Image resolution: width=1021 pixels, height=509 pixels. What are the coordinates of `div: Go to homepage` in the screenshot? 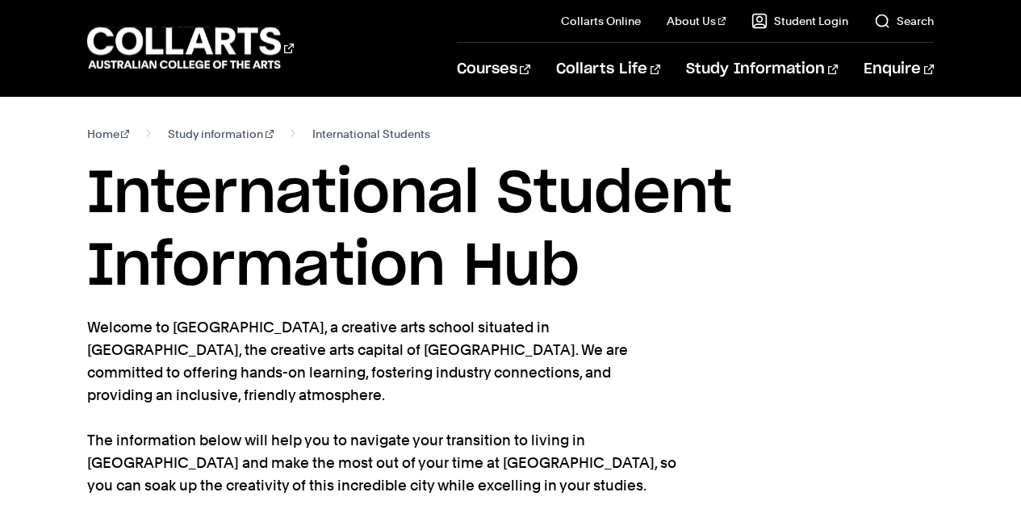 It's located at (191, 48).